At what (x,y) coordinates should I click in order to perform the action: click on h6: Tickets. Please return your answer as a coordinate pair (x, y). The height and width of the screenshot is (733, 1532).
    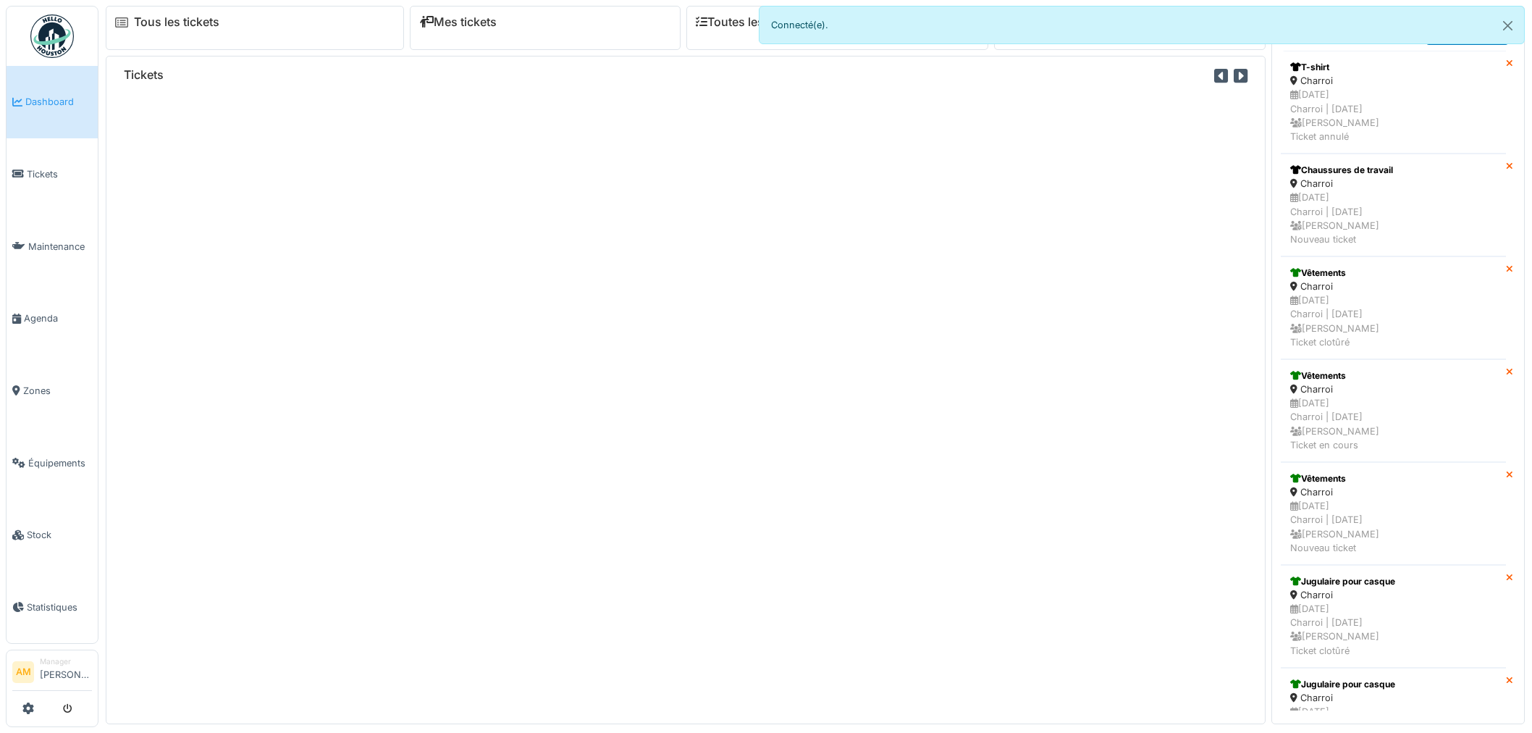
    Looking at the image, I should click on (143, 75).